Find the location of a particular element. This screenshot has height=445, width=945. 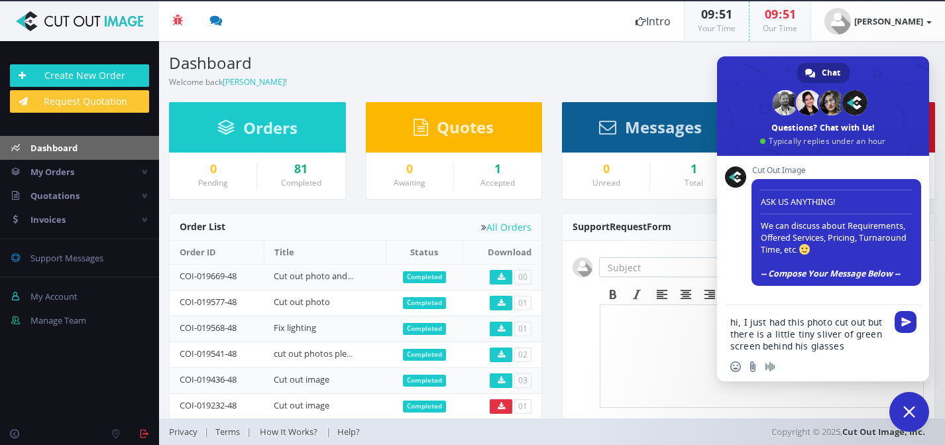

div: Close chat is located at coordinates (910, 412).